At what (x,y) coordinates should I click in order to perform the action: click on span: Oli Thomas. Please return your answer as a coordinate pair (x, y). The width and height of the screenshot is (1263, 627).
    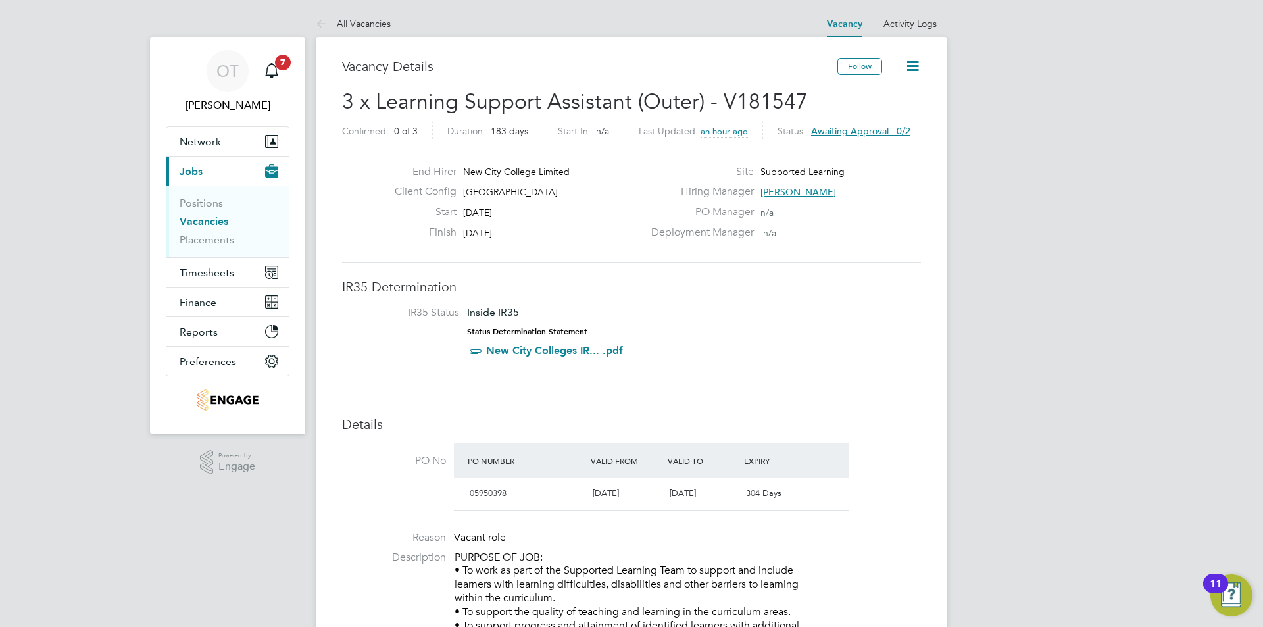
    Looking at the image, I should click on (228, 105).